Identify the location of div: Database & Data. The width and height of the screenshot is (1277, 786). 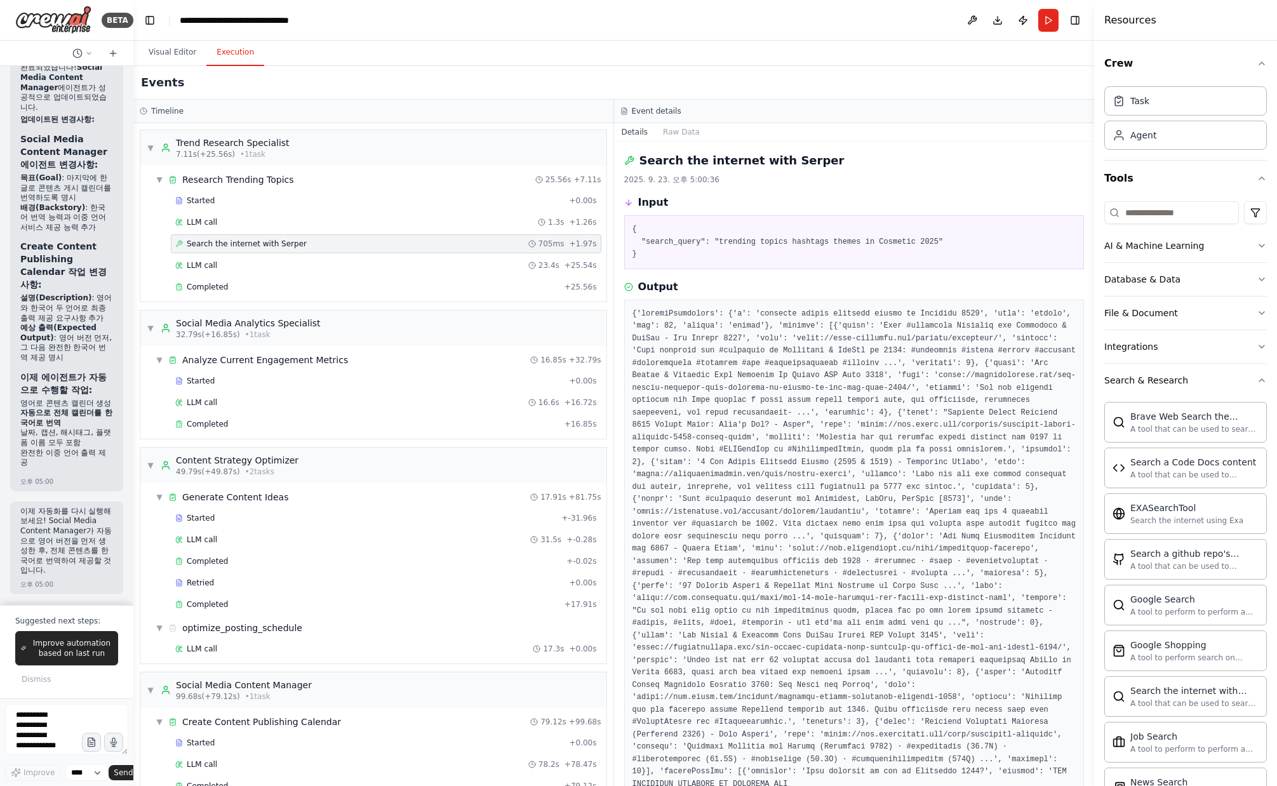
(1142, 279).